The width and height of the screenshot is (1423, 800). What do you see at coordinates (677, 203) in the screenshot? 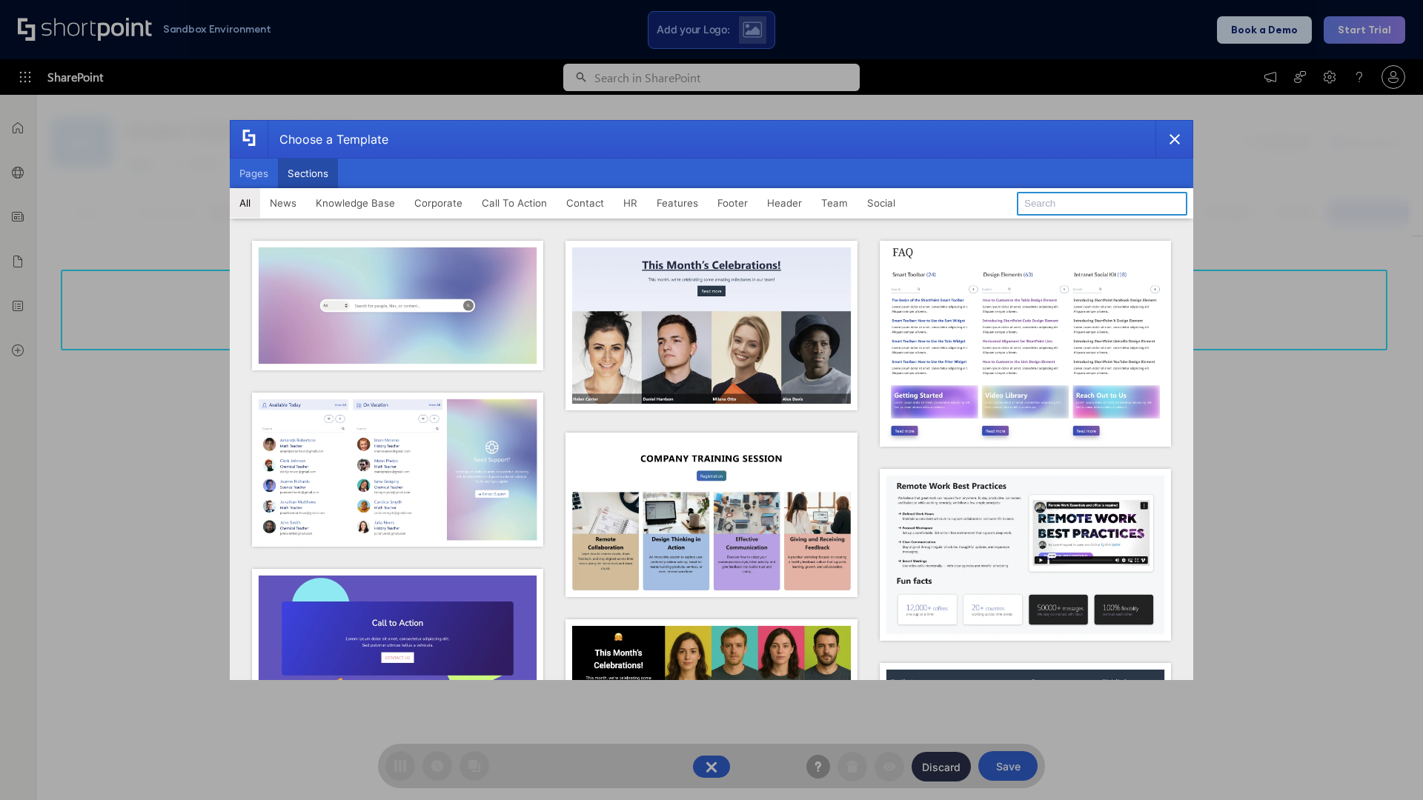
I see `button: Features` at bounding box center [677, 203].